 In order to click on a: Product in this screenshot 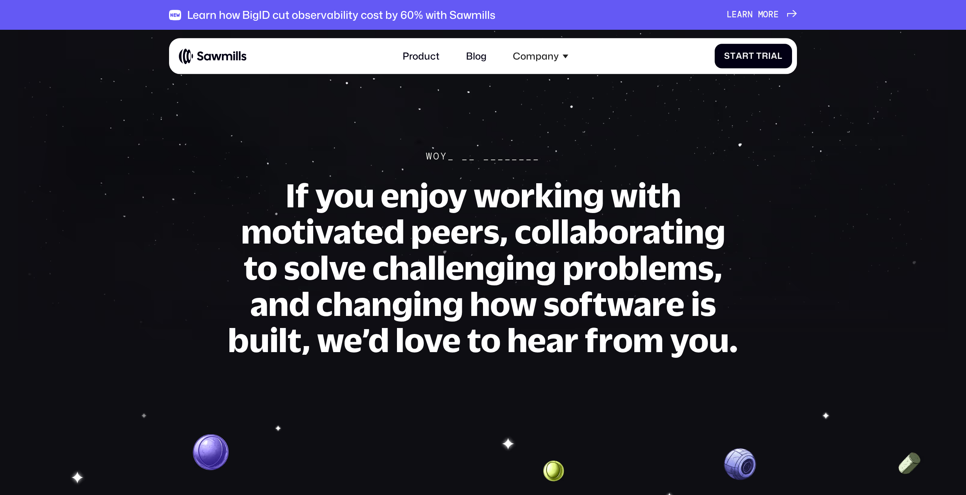, I will do `click(421, 56)`.